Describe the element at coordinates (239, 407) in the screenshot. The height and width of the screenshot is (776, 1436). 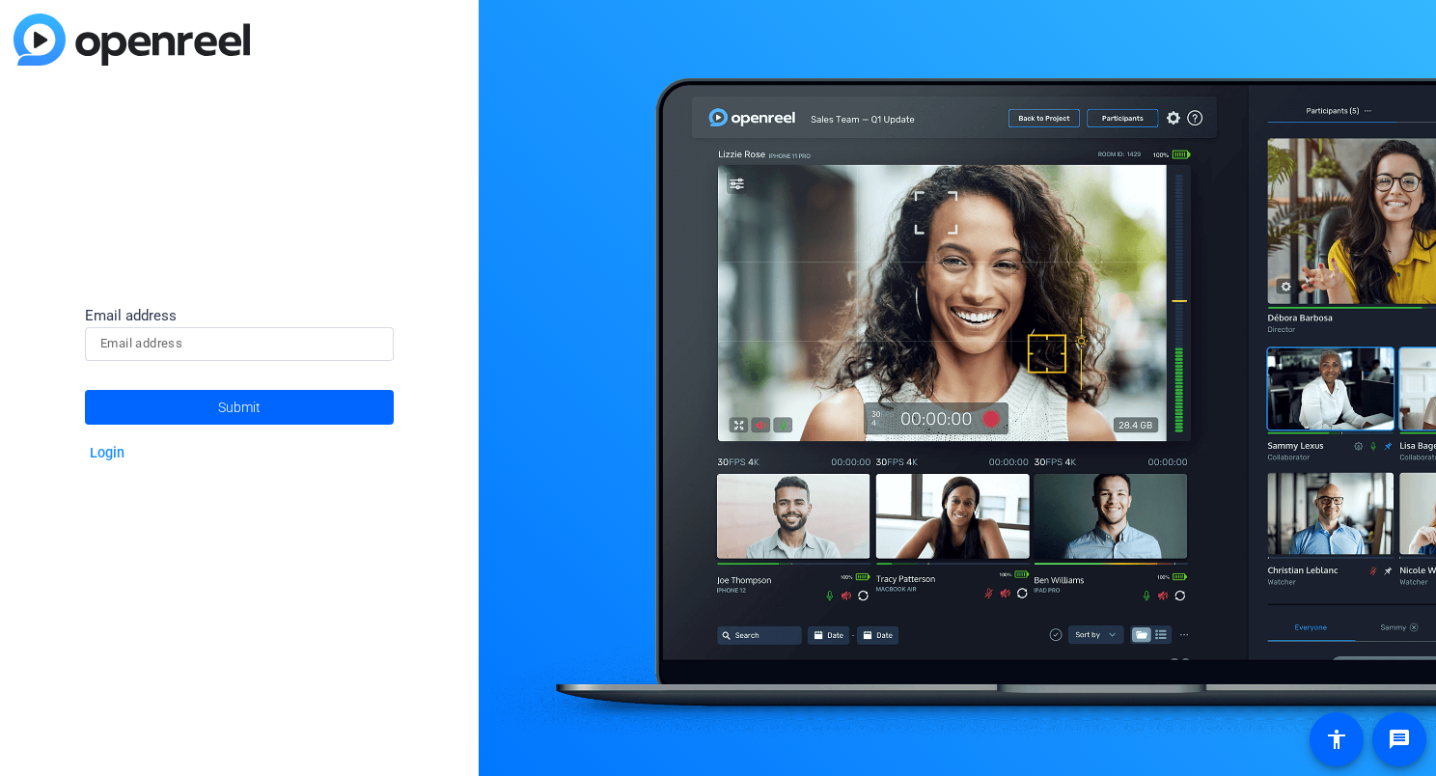
I see `button: Submit` at that location.